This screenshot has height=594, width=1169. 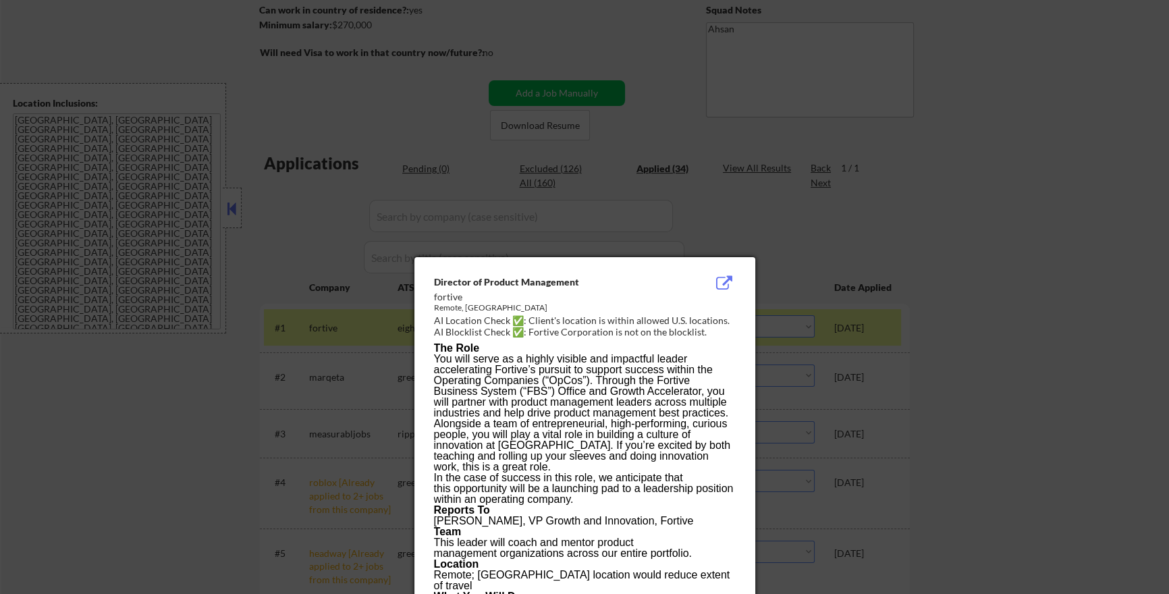 What do you see at coordinates (551, 297) in the screenshot?
I see `div: fortive` at bounding box center [551, 297].